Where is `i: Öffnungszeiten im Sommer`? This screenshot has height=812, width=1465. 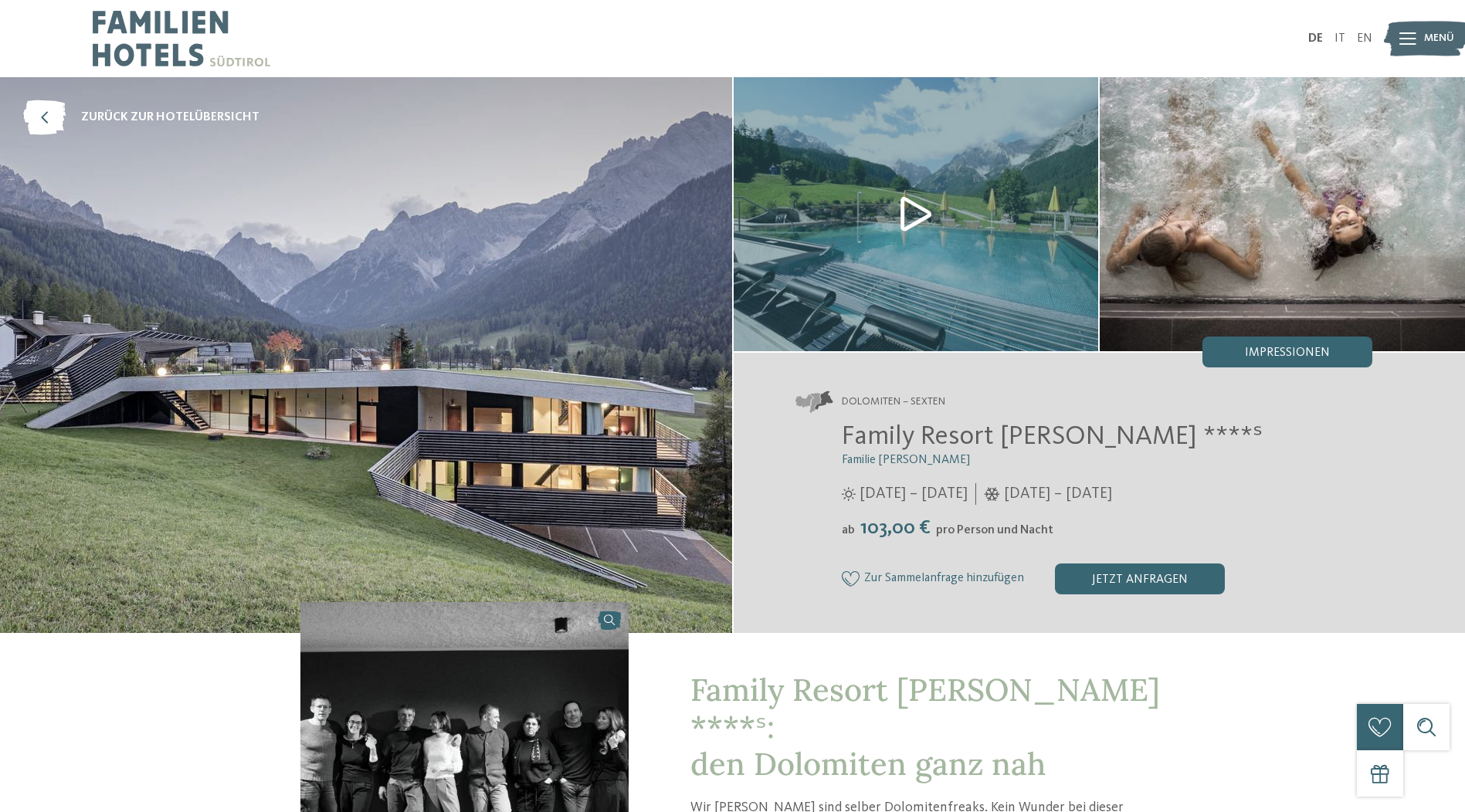
i: Öffnungszeiten im Sommer is located at coordinates (849, 494).